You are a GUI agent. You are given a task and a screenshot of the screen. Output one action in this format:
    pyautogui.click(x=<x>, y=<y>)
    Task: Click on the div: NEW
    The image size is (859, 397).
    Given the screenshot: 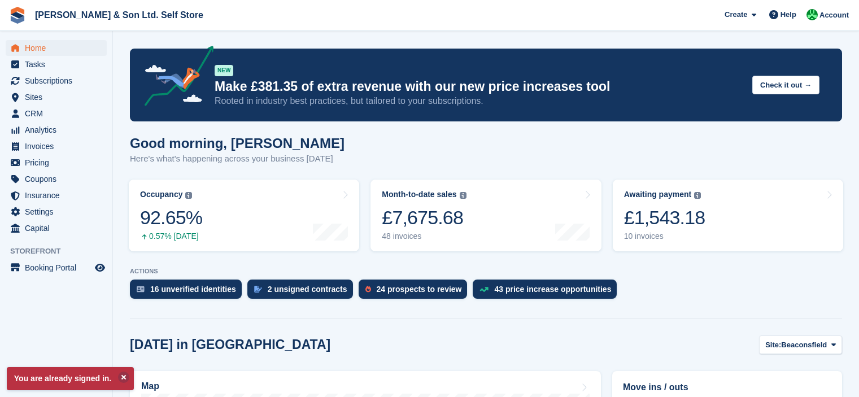 What is the action you would take?
    pyautogui.click(x=224, y=71)
    